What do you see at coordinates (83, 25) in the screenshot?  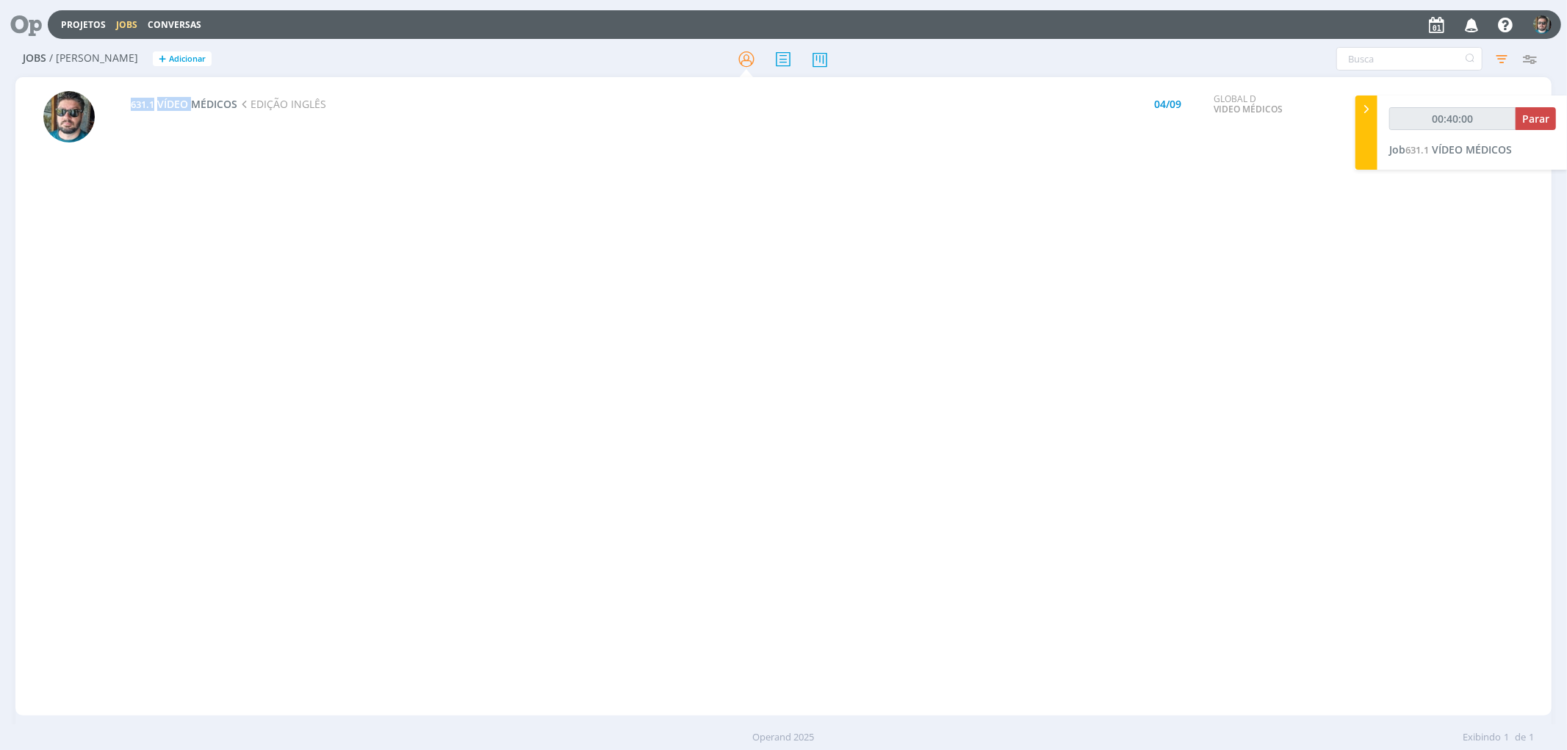 I see `button: Projetos` at bounding box center [83, 25].